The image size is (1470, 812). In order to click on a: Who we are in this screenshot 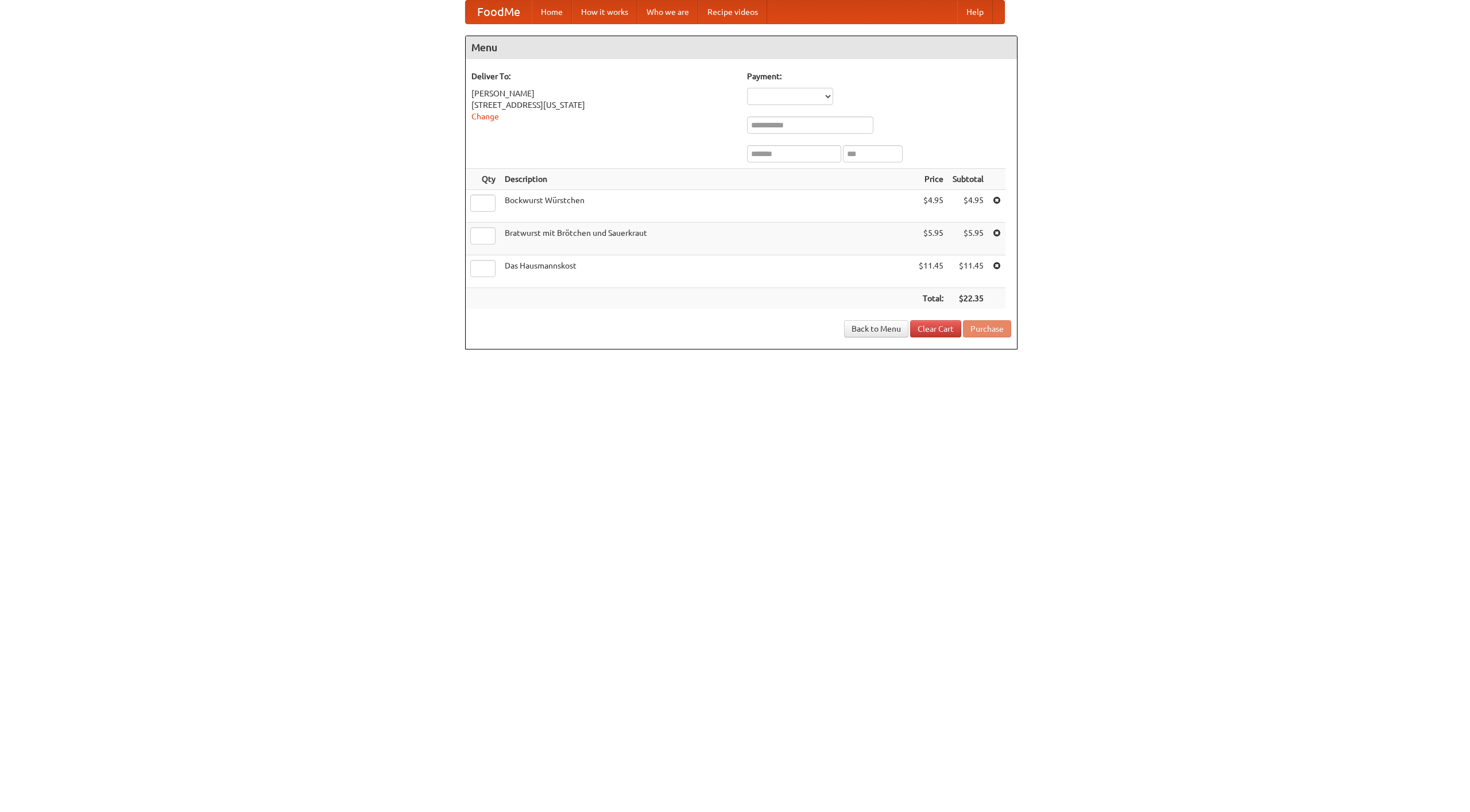, I will do `click(667, 12)`.